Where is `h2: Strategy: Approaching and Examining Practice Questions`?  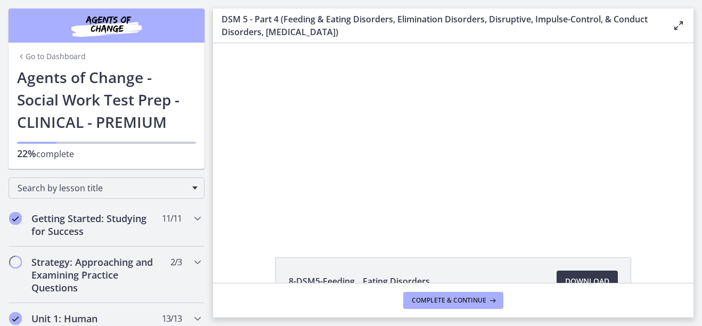 h2: Strategy: Approaching and Examining Practice Questions is located at coordinates (96, 275).